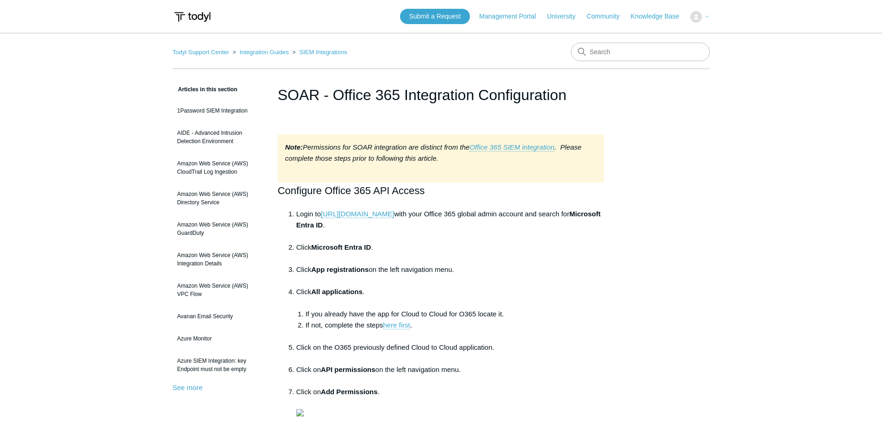 The width and height of the screenshot is (882, 422). What do you see at coordinates (512, 147) in the screenshot?
I see `a: Office 365 SIEM integration` at bounding box center [512, 147].